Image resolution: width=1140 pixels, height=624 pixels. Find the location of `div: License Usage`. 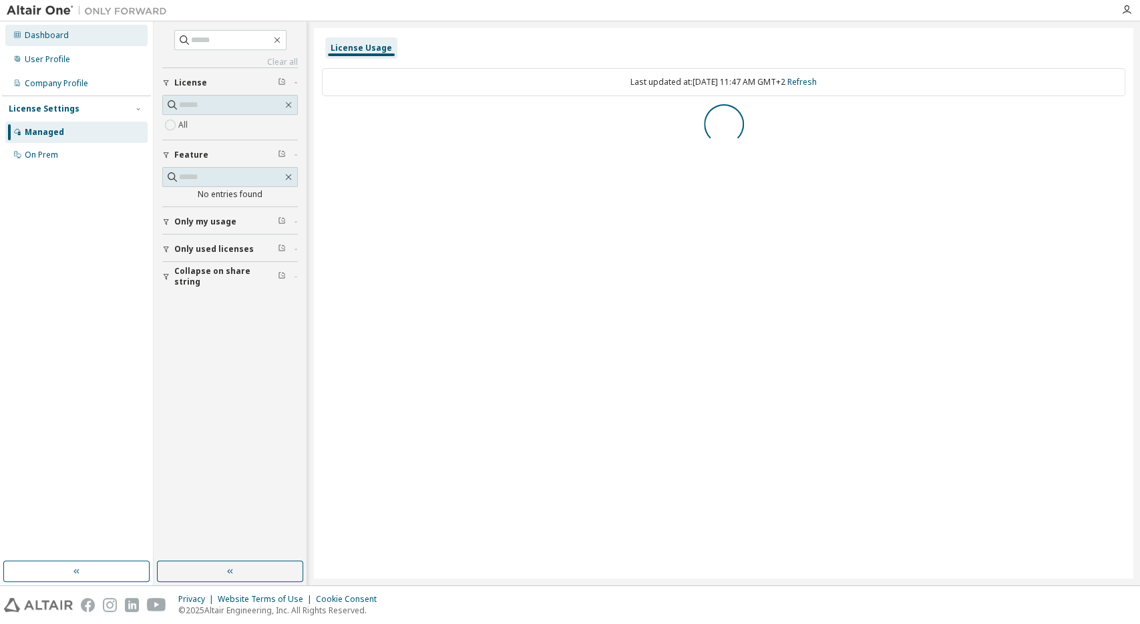

div: License Usage is located at coordinates (361, 48).